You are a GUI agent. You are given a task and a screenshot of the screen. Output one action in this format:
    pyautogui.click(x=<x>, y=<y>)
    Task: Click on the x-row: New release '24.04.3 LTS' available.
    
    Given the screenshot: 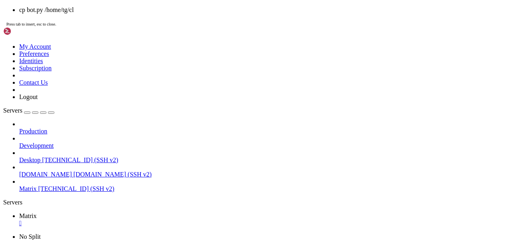 What is the action you would take?
    pyautogui.click(x=205, y=95)
    